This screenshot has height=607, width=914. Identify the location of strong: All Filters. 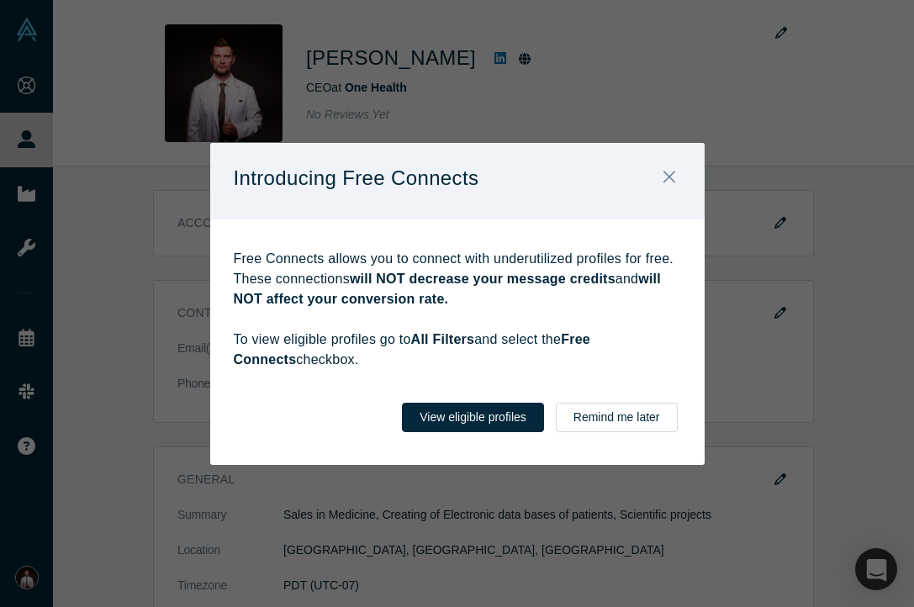
(443, 339).